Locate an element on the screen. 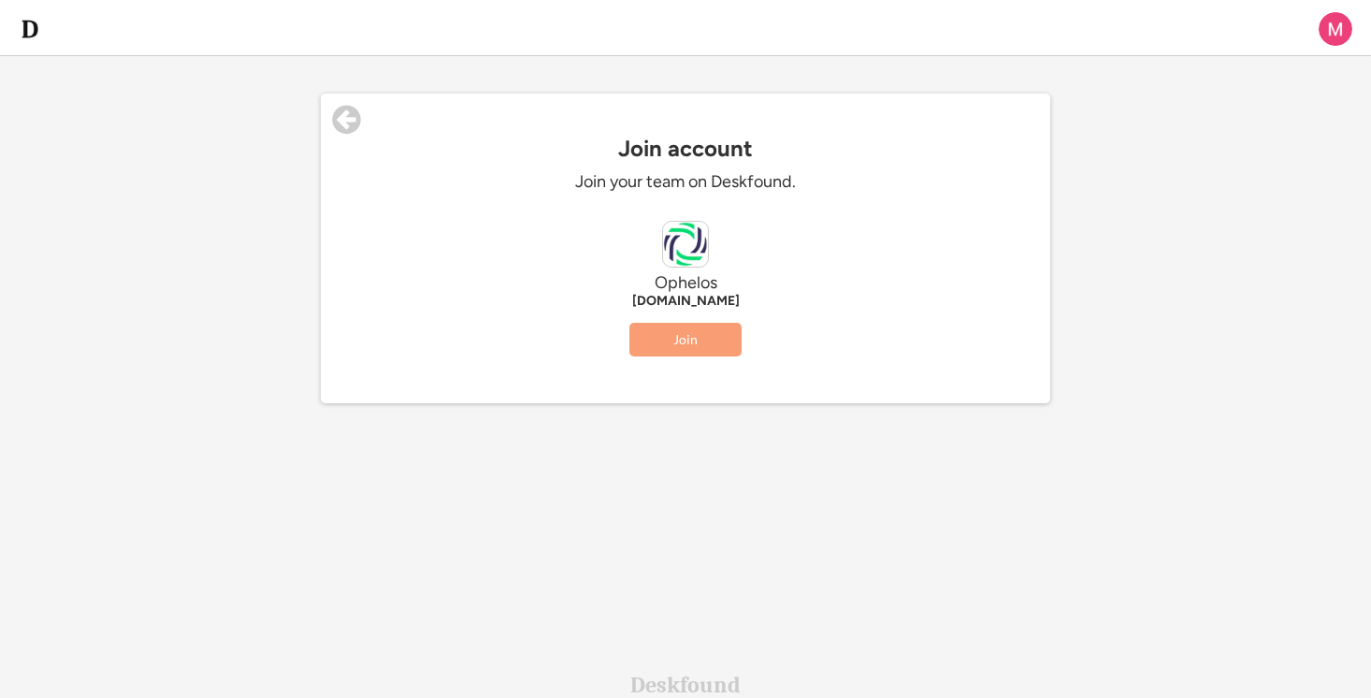  div: Ophelos is located at coordinates (686, 282).